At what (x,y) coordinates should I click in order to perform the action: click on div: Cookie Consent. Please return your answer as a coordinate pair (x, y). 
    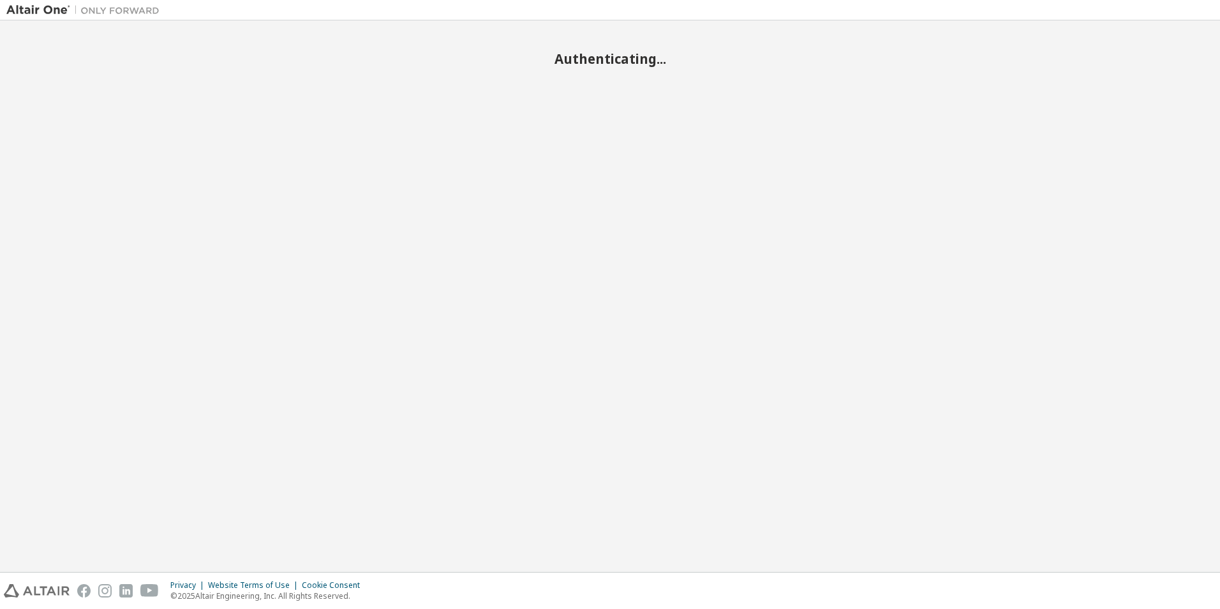
    Looking at the image, I should click on (334, 585).